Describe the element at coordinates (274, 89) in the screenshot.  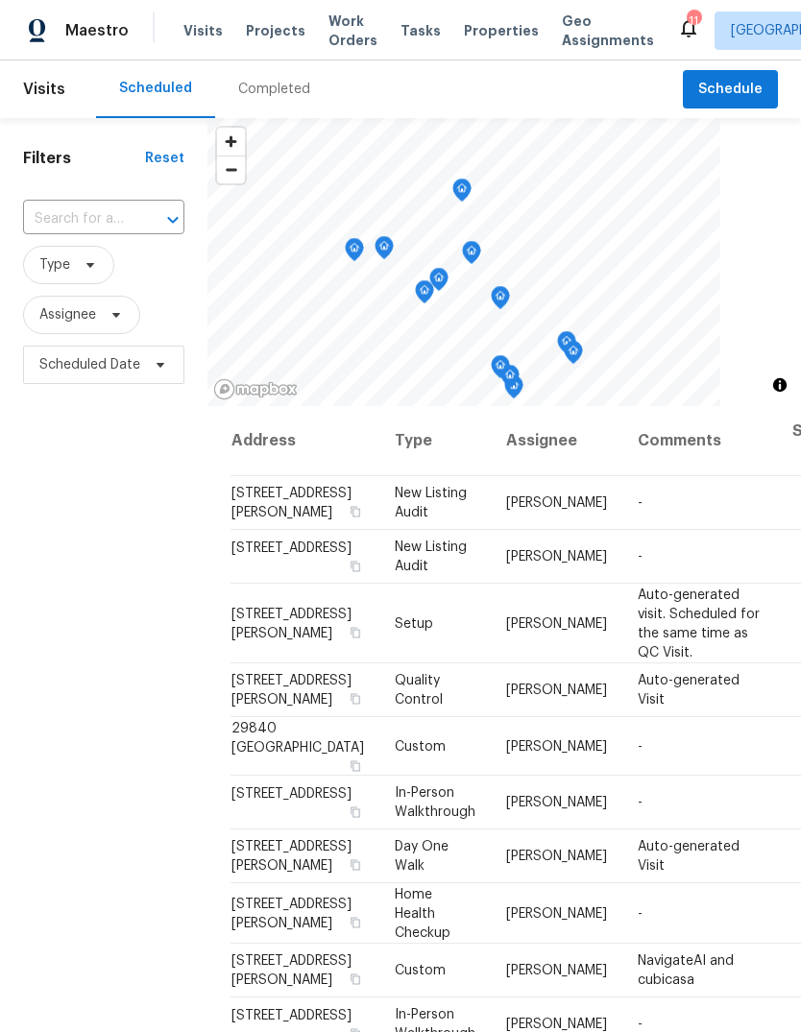
I see `div: Completed` at that location.